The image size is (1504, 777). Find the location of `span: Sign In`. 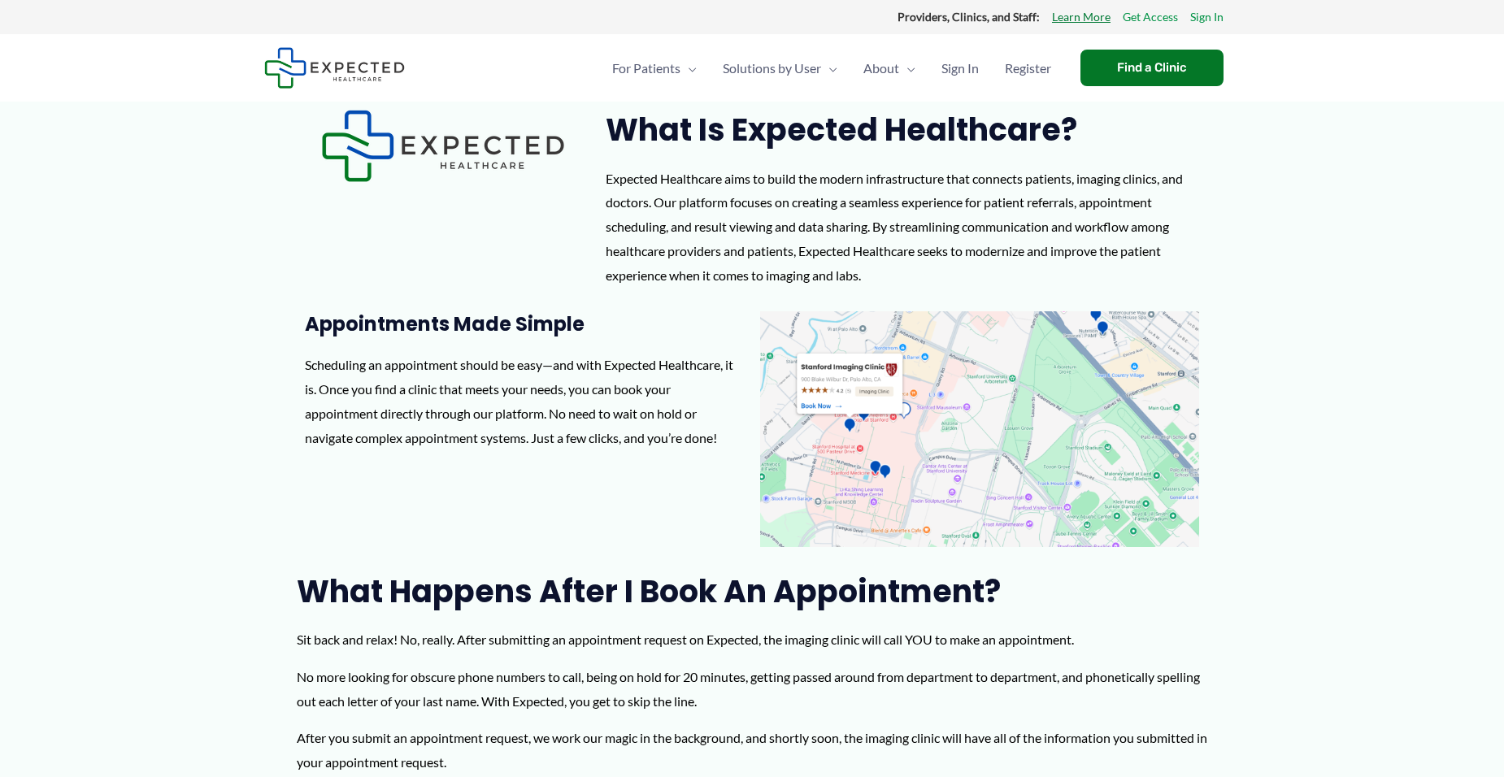

span: Sign In is located at coordinates (960, 68).